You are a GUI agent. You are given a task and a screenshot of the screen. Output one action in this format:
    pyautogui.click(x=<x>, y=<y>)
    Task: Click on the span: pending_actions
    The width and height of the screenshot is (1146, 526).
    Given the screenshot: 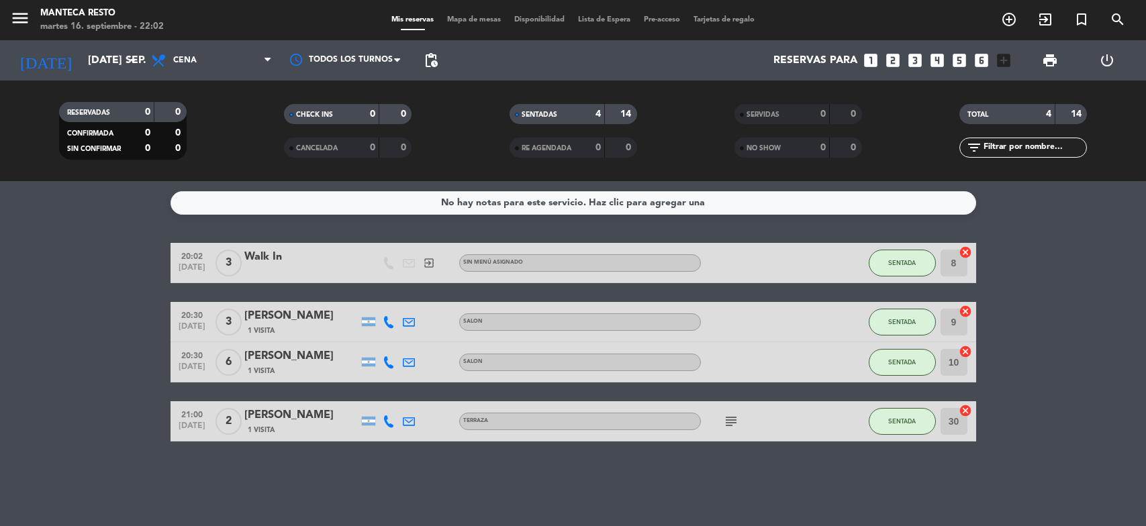 What is the action you would take?
    pyautogui.click(x=431, y=60)
    